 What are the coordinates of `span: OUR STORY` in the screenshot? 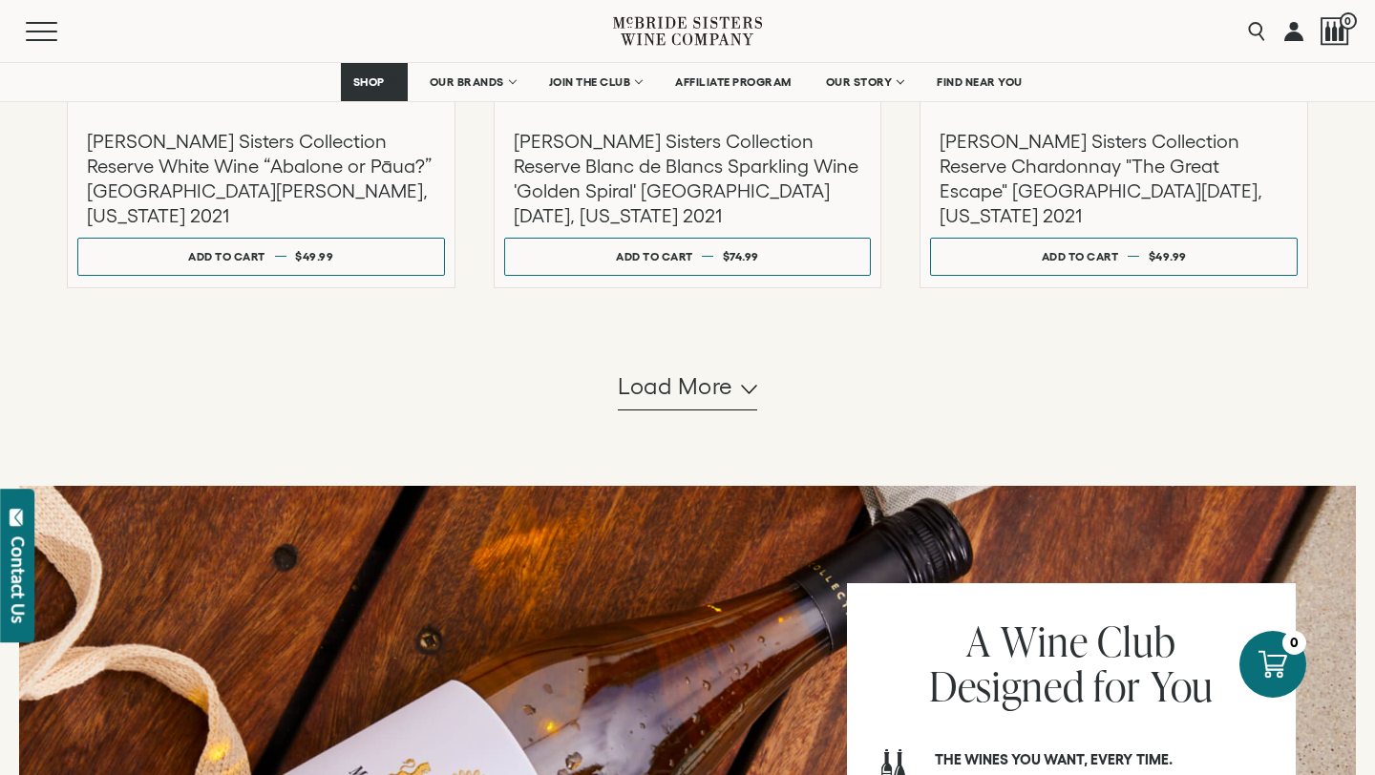 It's located at (859, 82).